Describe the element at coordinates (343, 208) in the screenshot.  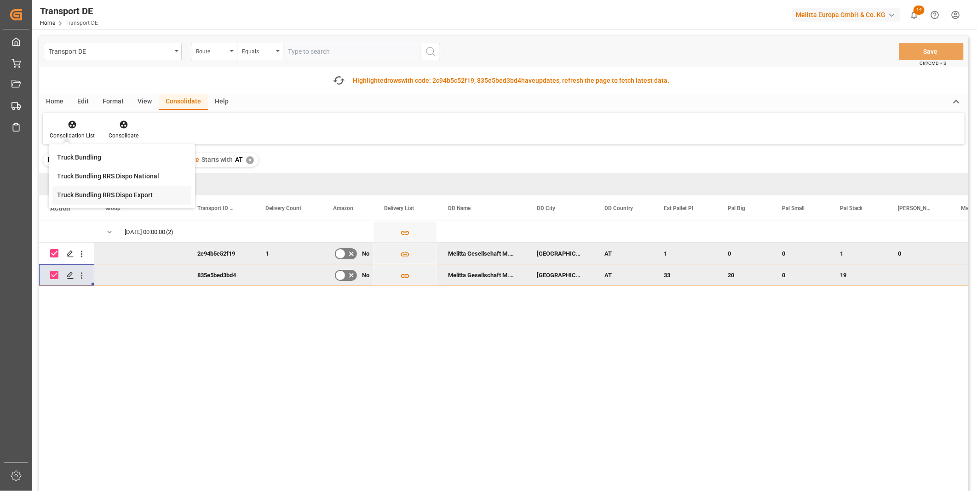
I see `span: Amazon` at that location.